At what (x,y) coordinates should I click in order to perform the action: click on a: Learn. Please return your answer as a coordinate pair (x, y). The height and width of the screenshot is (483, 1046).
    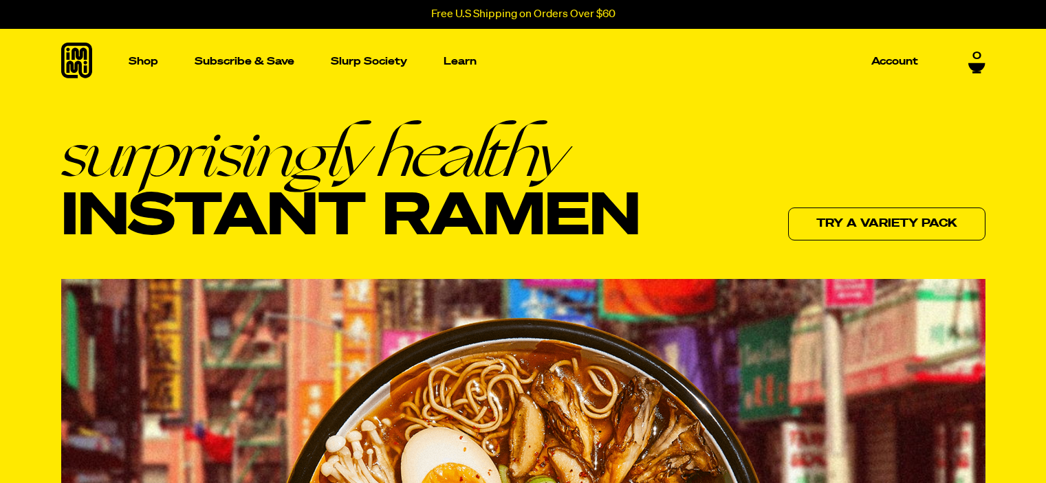
    Looking at the image, I should click on (460, 61).